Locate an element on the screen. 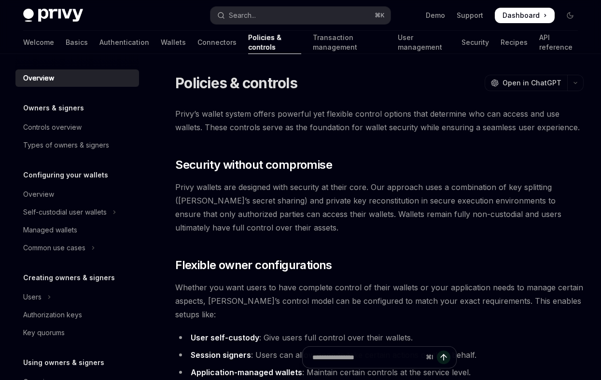 The width and height of the screenshot is (601, 380). button: Toggle Common use cases section is located at coordinates (77, 248).